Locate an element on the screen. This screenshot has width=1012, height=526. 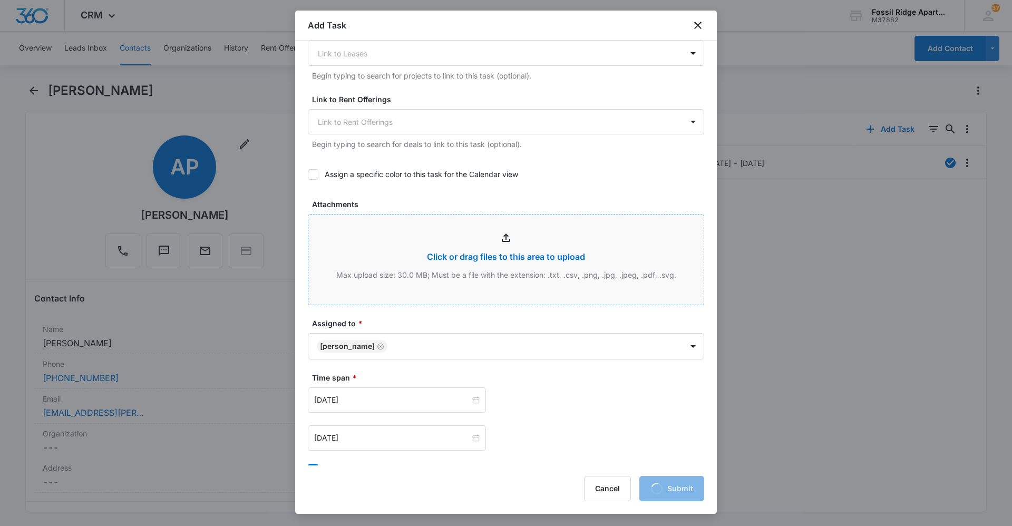
p: Begin typing to search for deals to link to this task (optional). is located at coordinates (508, 144).